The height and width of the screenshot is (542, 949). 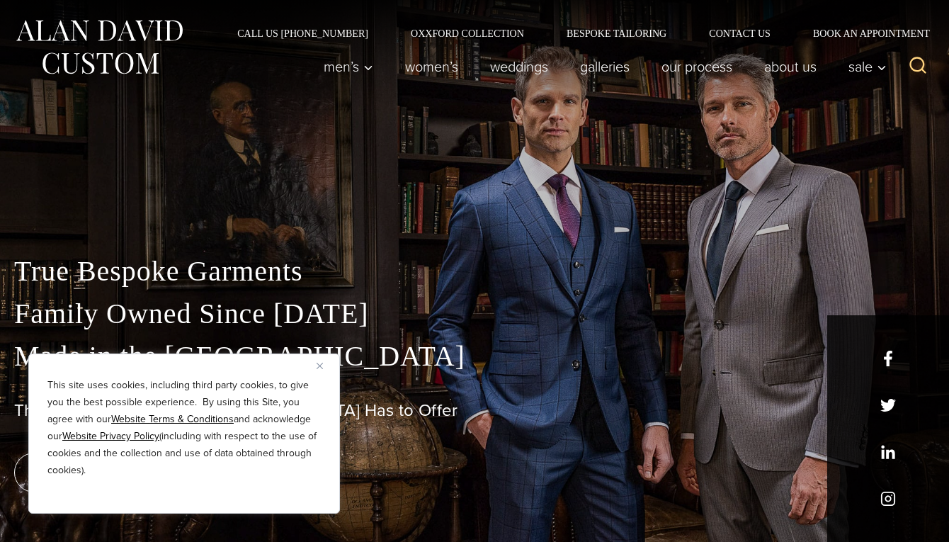 What do you see at coordinates (172, 419) in the screenshot?
I see `u: Website Terms & Conditions` at bounding box center [172, 419].